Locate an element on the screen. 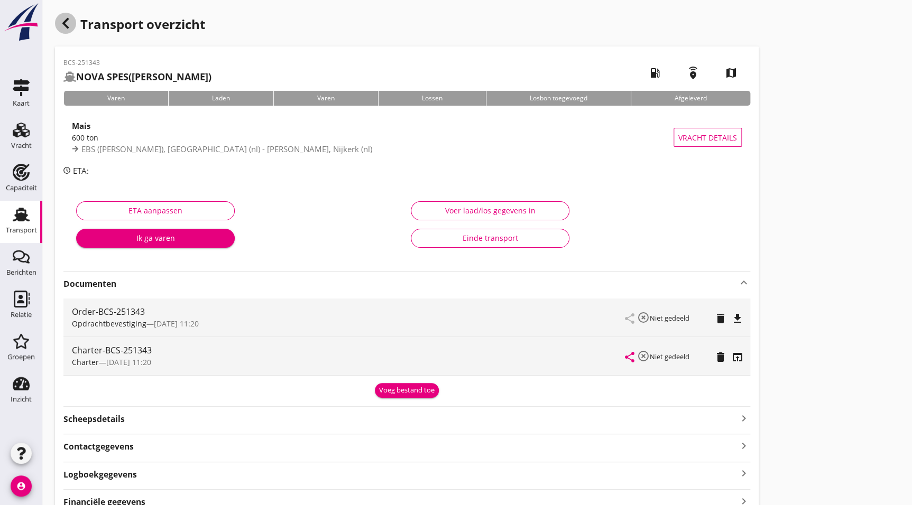 This screenshot has height=505, width=912. button: Einde transport is located at coordinates (490, 238).